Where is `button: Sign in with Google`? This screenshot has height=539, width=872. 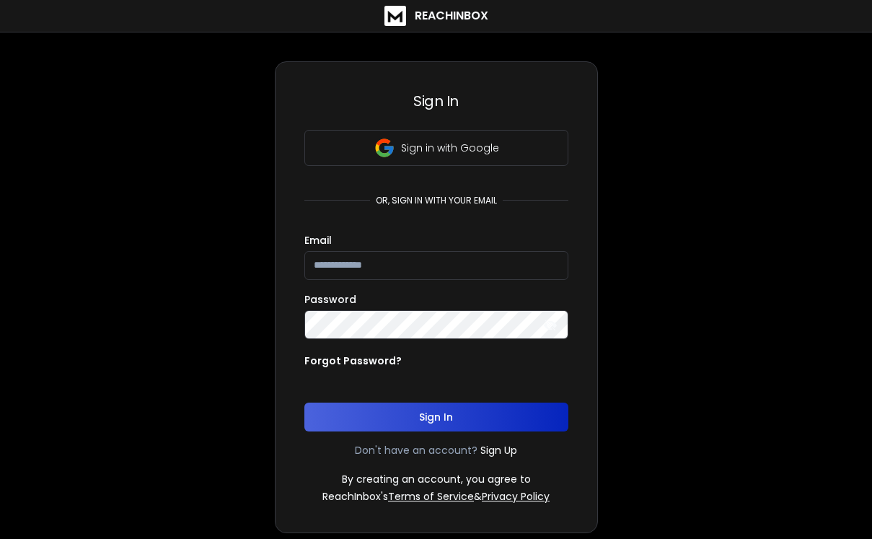 button: Sign in with Google is located at coordinates (437, 148).